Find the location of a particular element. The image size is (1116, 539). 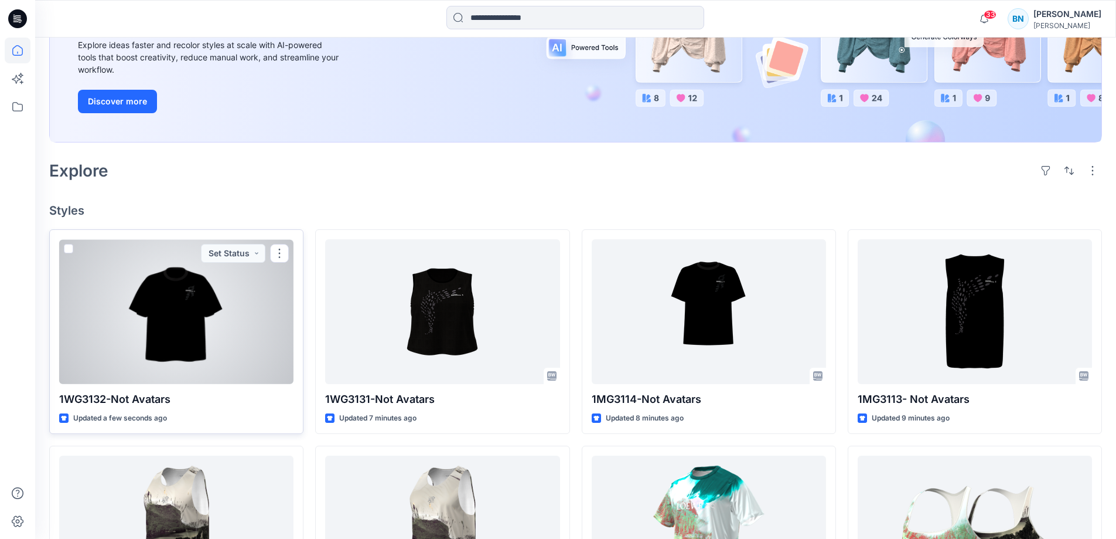

a: 1MG3114-Not Avatars is located at coordinates (709, 311).